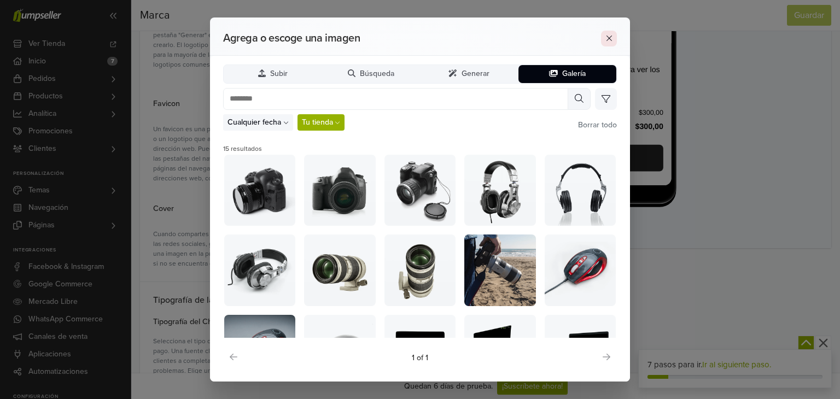  Describe the element at coordinates (391, 38) in the screenshot. I see `h2: Agrega o escoge una imagen` at that location.